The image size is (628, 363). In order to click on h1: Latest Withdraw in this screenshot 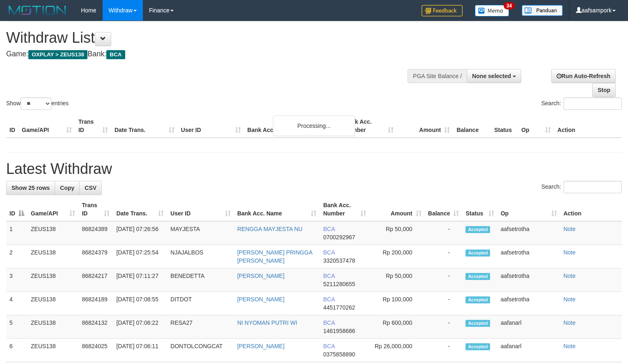, I will do `click(314, 169)`.